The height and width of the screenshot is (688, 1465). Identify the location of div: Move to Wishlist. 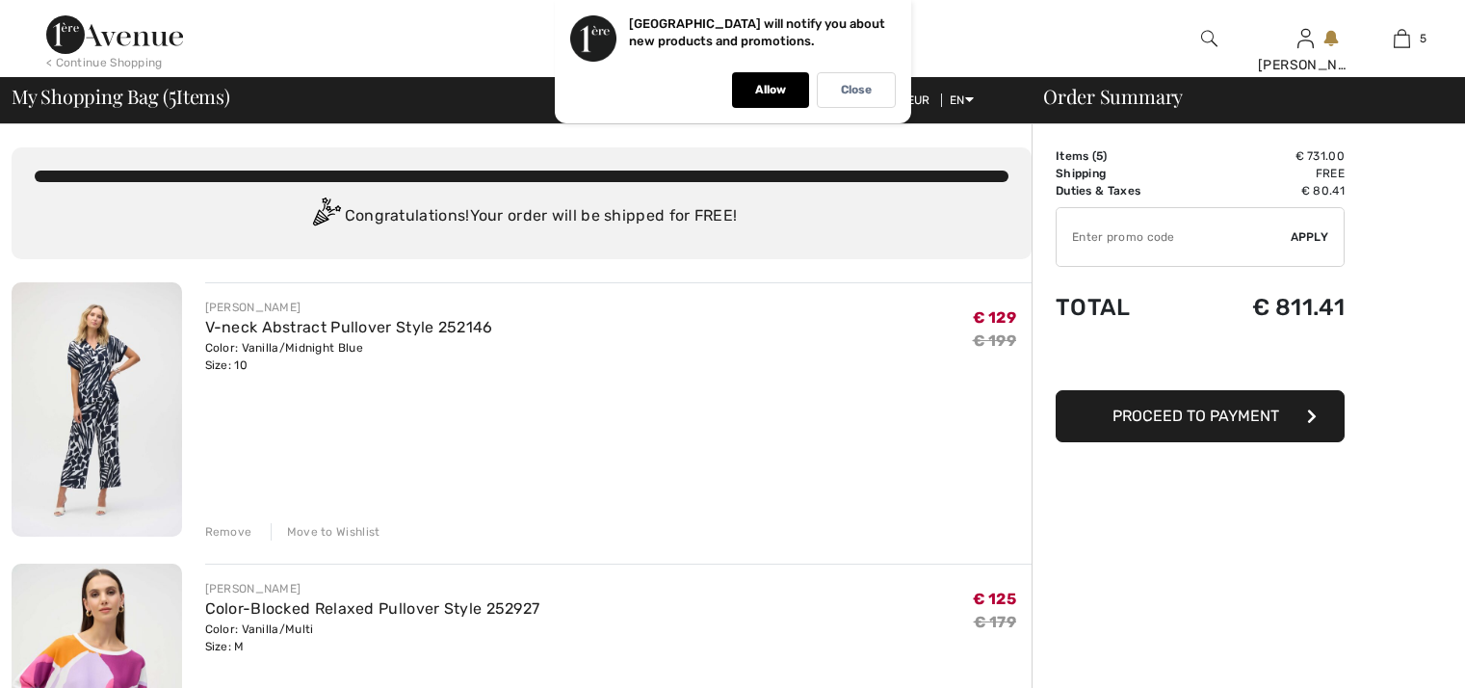
(326, 532).